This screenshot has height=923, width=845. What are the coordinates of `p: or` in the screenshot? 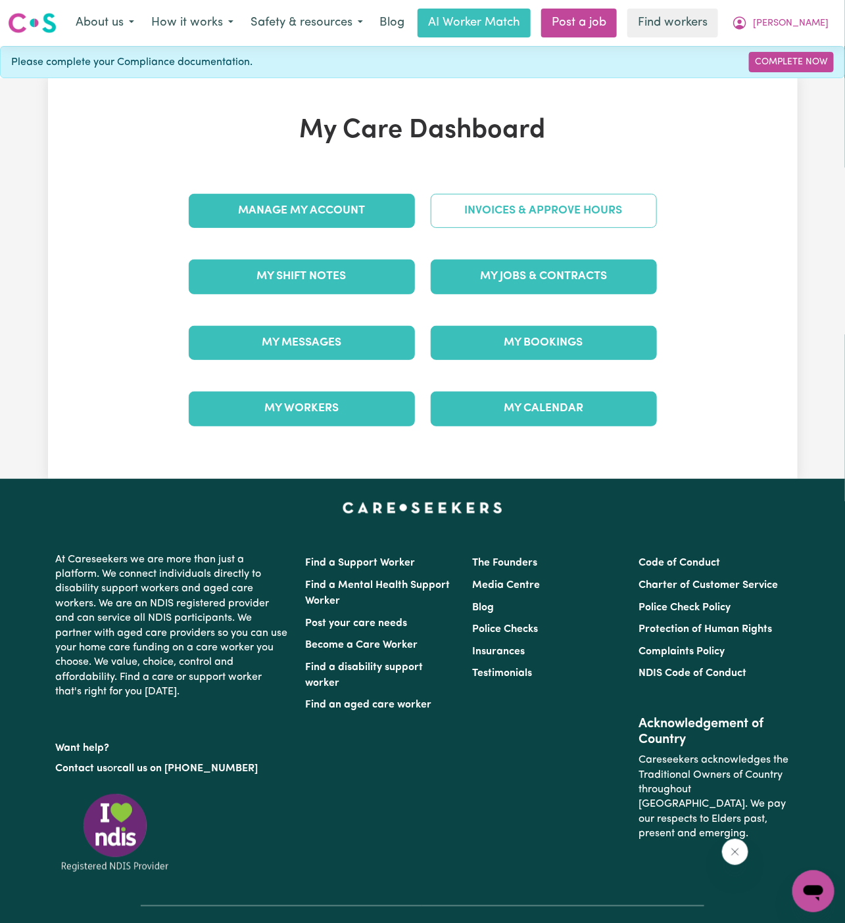 It's located at (173, 769).